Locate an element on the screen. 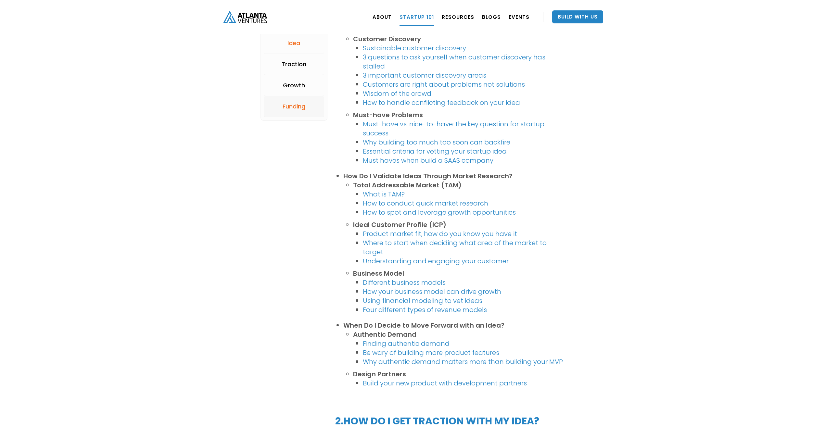  a: What is TAM? is located at coordinates (384, 194).